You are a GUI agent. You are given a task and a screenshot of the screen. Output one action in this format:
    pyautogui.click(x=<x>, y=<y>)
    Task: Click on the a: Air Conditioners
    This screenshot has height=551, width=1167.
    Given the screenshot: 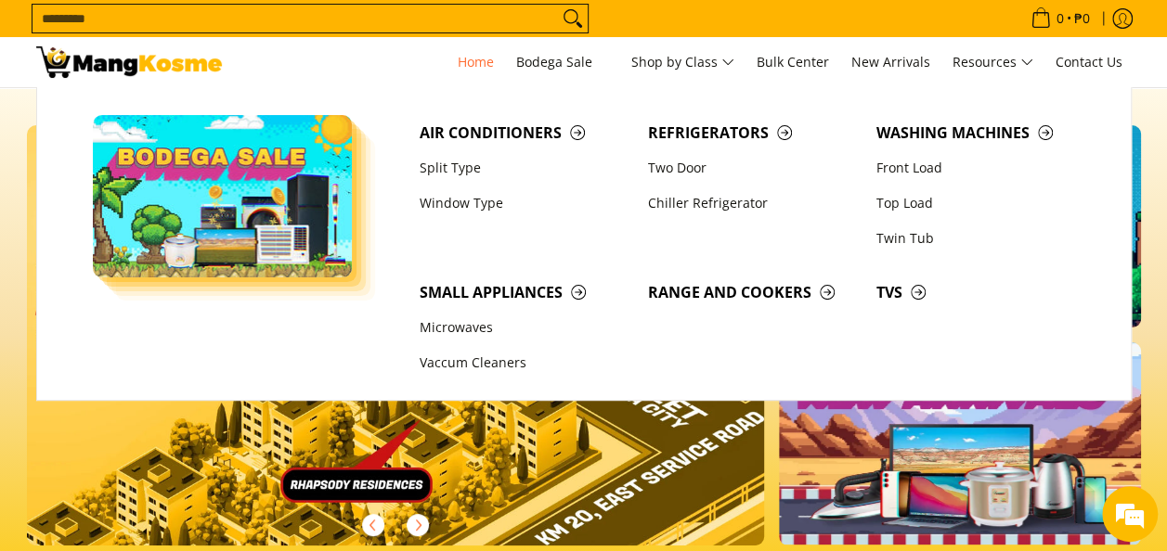 What is the action you would take?
    pyautogui.click(x=524, y=133)
    